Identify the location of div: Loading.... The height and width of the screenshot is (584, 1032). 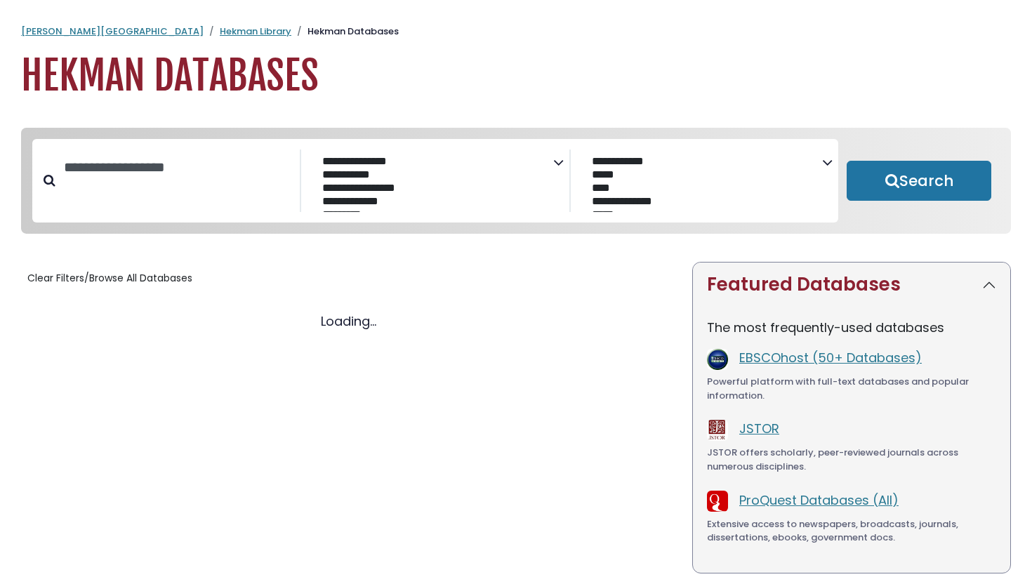
(348, 321).